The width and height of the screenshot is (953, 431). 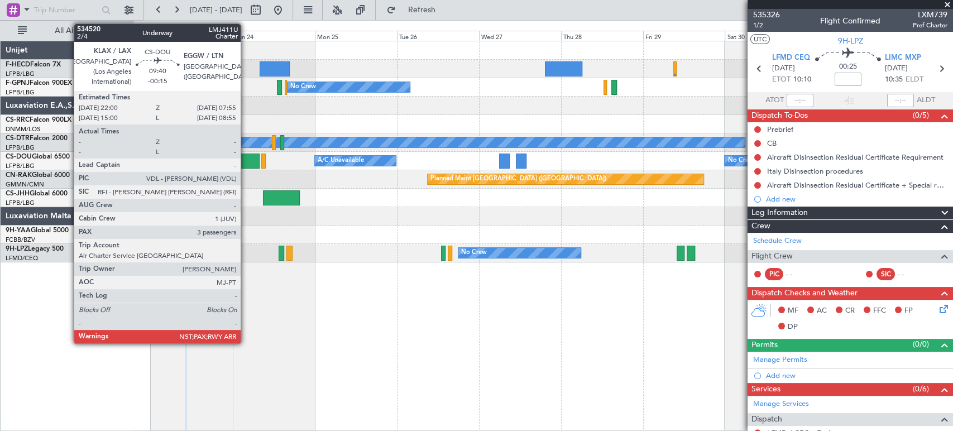 I want to click on span: FP, so click(x=908, y=311).